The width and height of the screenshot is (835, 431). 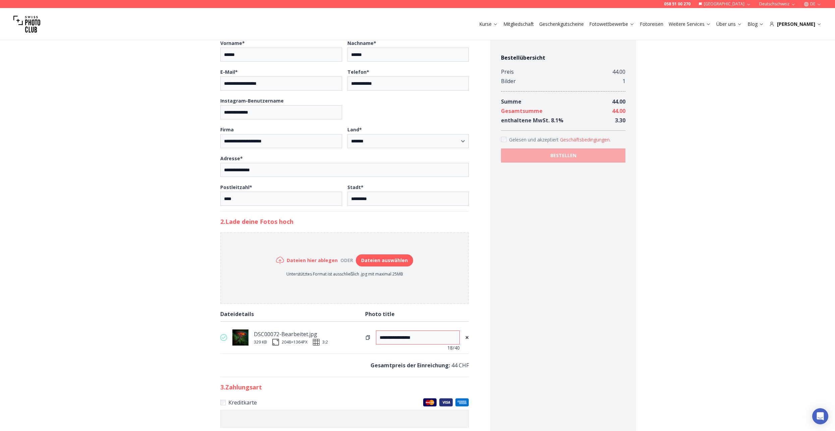 What do you see at coordinates (522, 111) in the screenshot?
I see `div: Gesamtsumme` at bounding box center [522, 111].